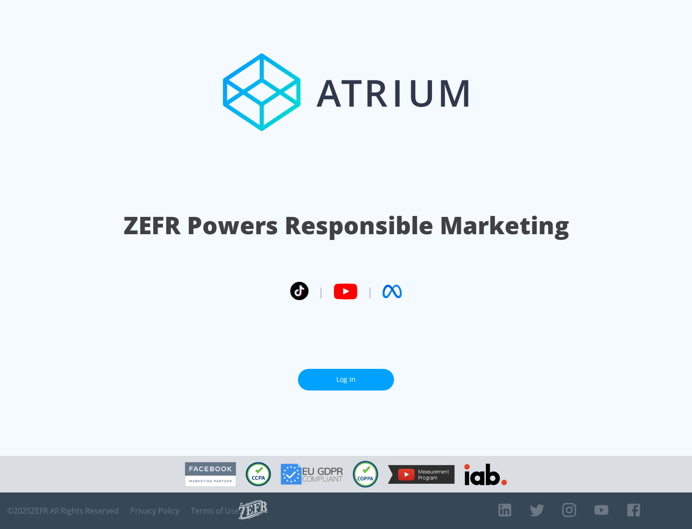 This screenshot has width=692, height=529. What do you see at coordinates (346, 379) in the screenshot?
I see `a: Log In` at bounding box center [346, 379].